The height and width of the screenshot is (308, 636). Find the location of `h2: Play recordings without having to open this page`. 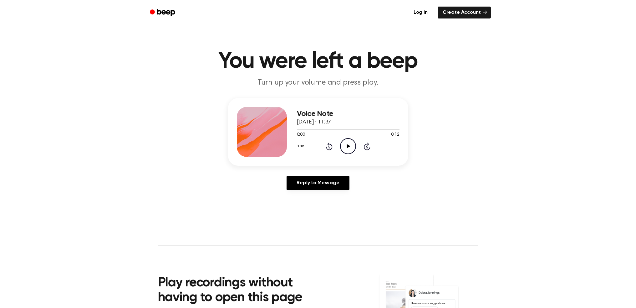

h2: Play recordings without having to open this page is located at coordinates (242, 290).